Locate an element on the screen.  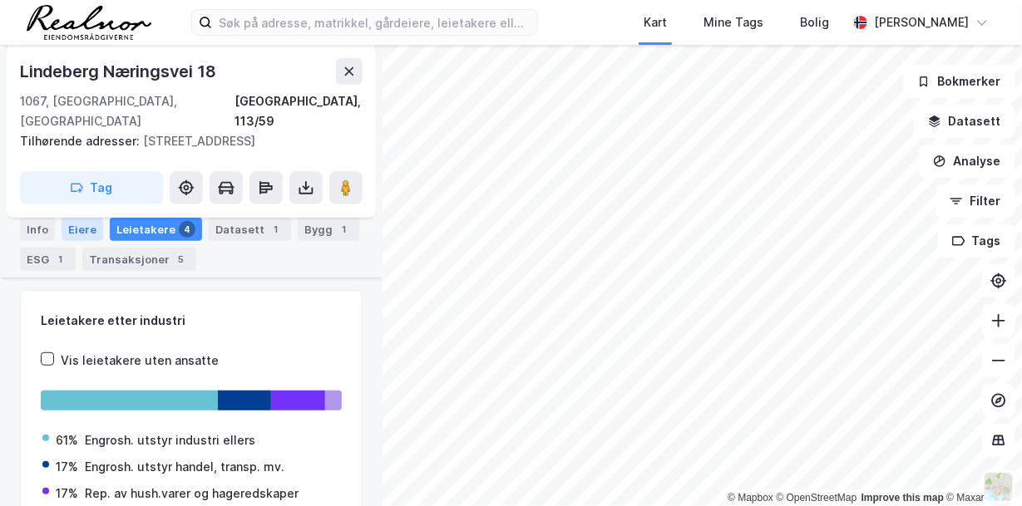
div: Kart is located at coordinates (655, 22).